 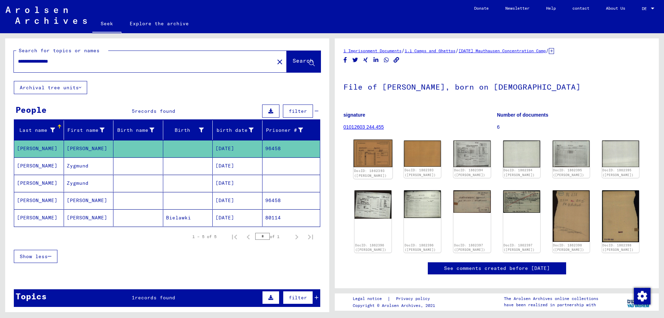 What do you see at coordinates (49, 88) in the screenshot?
I see `font: Archival tree units` at bounding box center [49, 88].